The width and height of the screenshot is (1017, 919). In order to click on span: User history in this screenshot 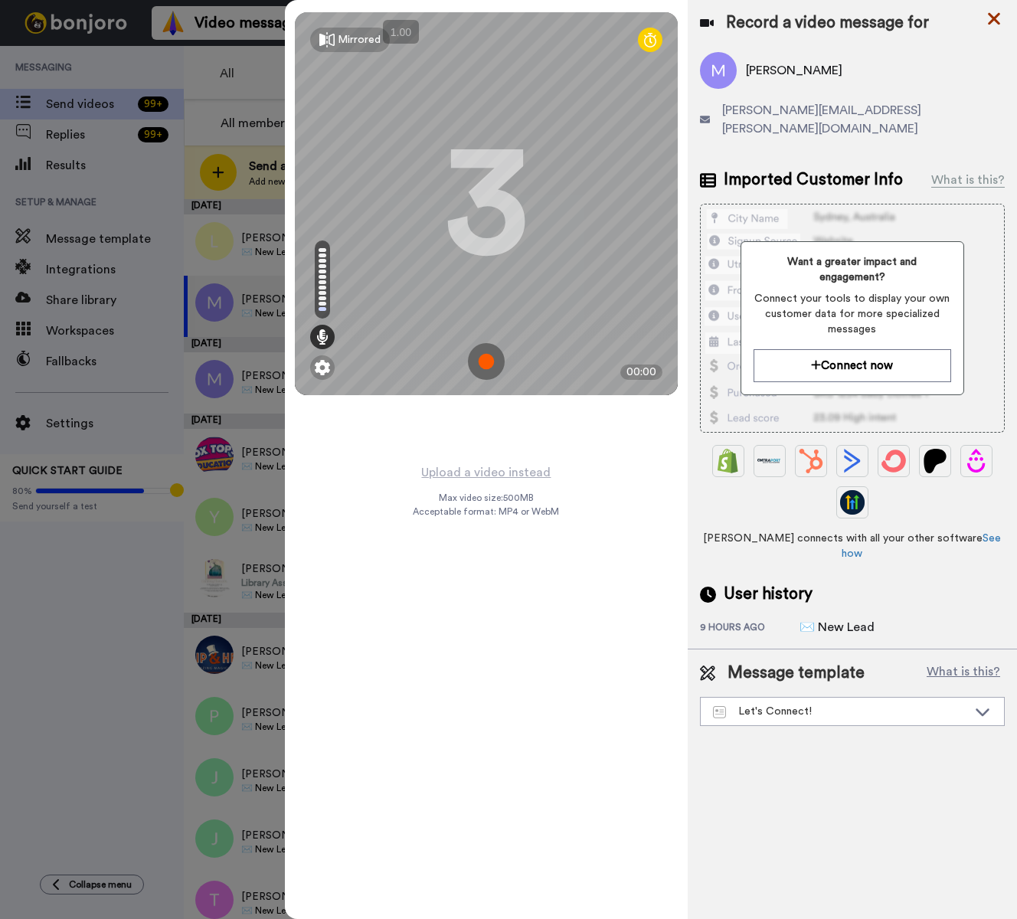, I will do `click(768, 594)`.